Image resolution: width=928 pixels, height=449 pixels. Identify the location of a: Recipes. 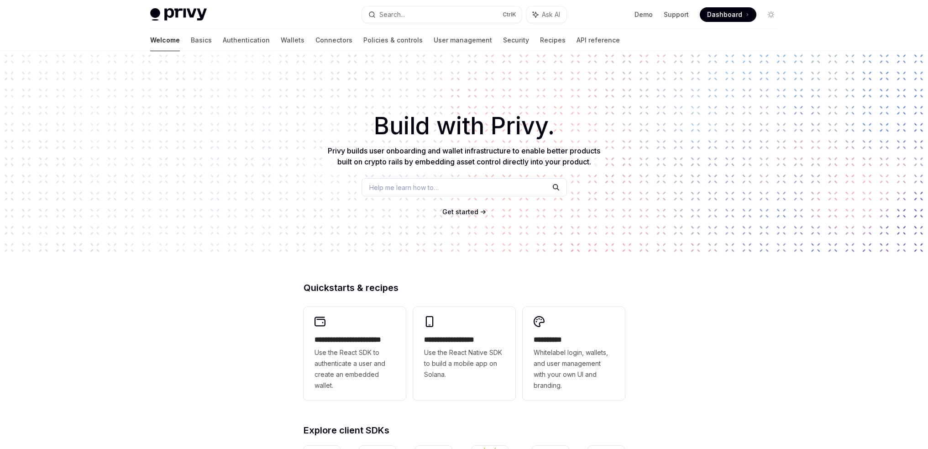
(553, 40).